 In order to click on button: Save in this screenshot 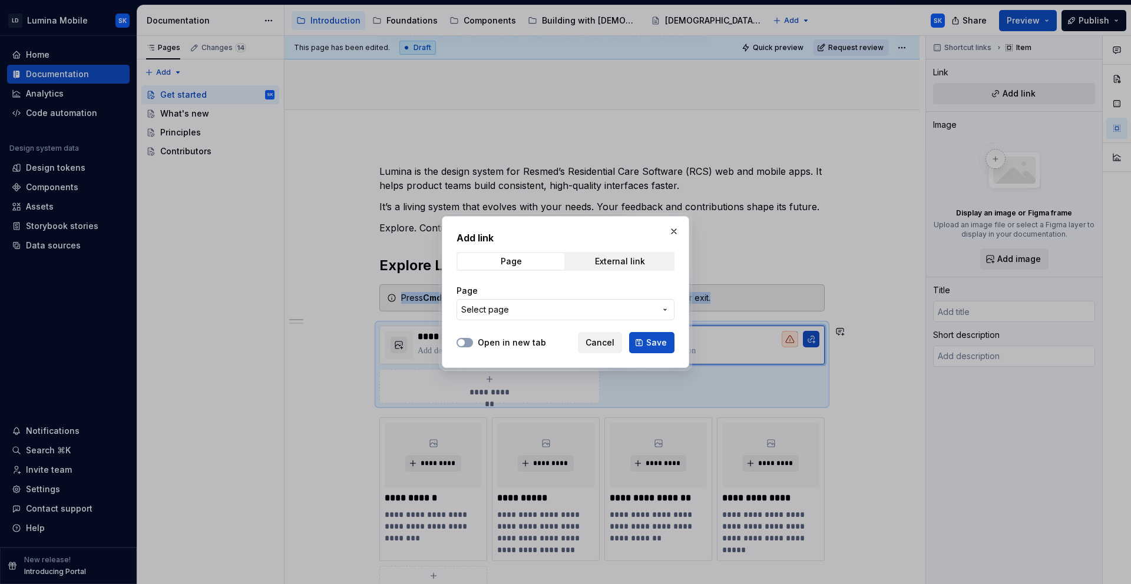, I will do `click(652, 343)`.